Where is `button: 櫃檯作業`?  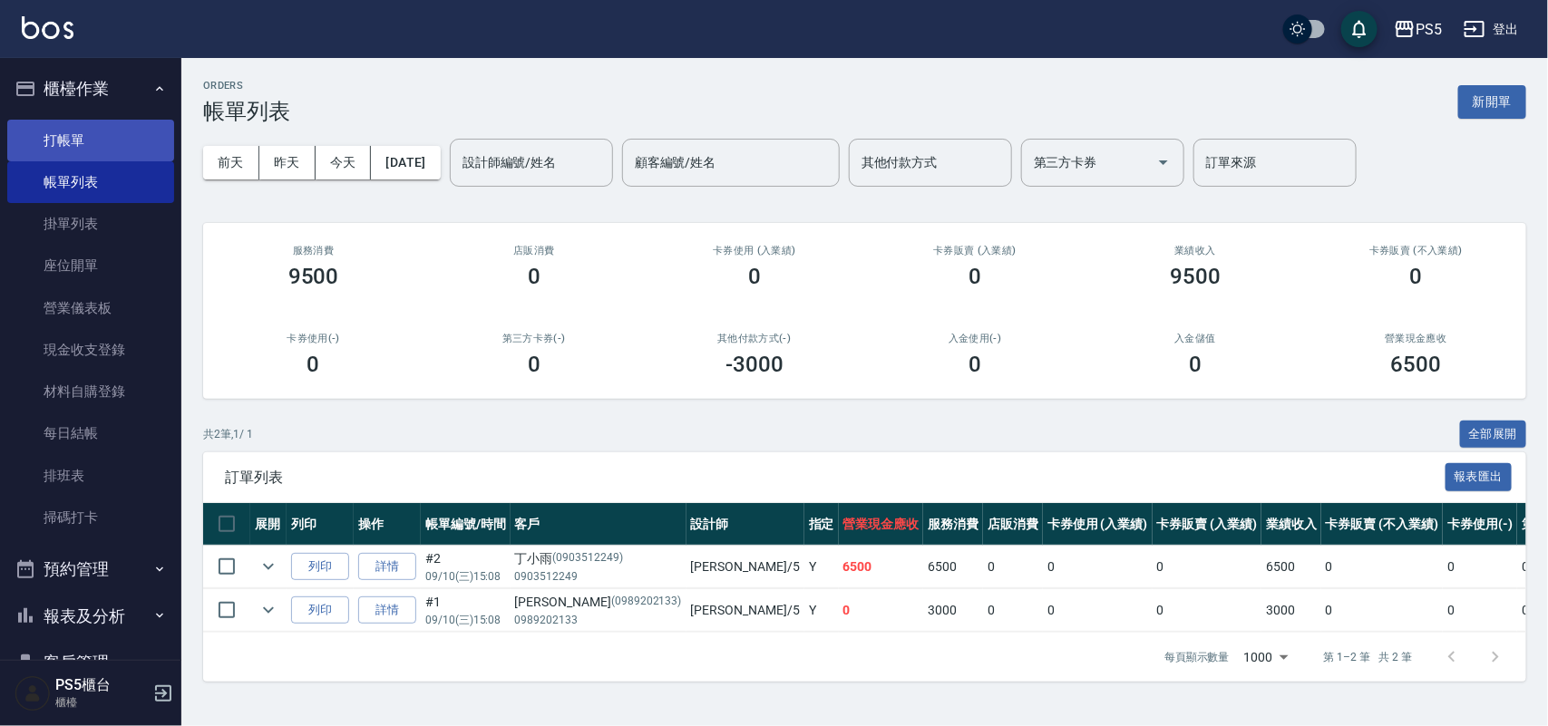 button: 櫃檯作業 is located at coordinates (91, 89).